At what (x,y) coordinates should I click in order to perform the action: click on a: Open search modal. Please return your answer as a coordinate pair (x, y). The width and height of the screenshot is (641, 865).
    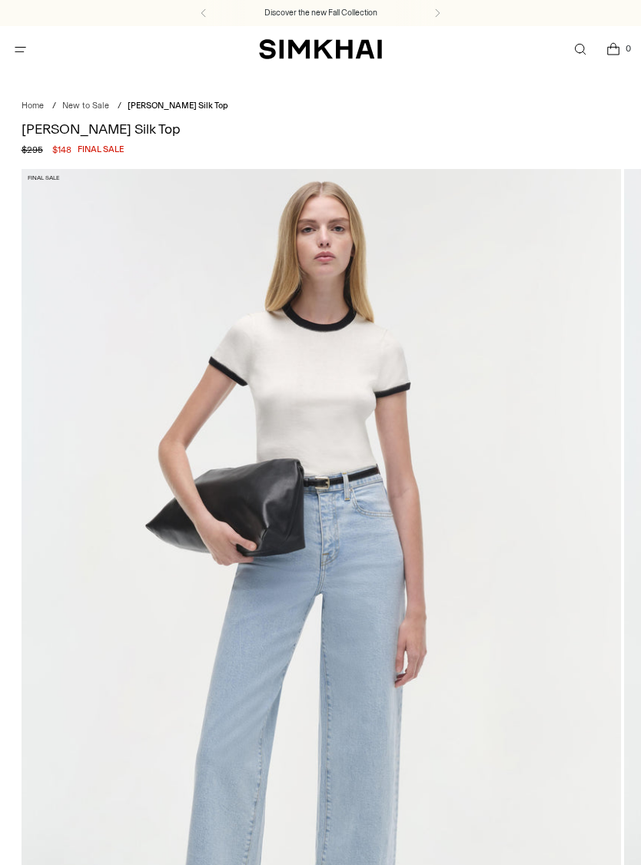
    Looking at the image, I should click on (579, 49).